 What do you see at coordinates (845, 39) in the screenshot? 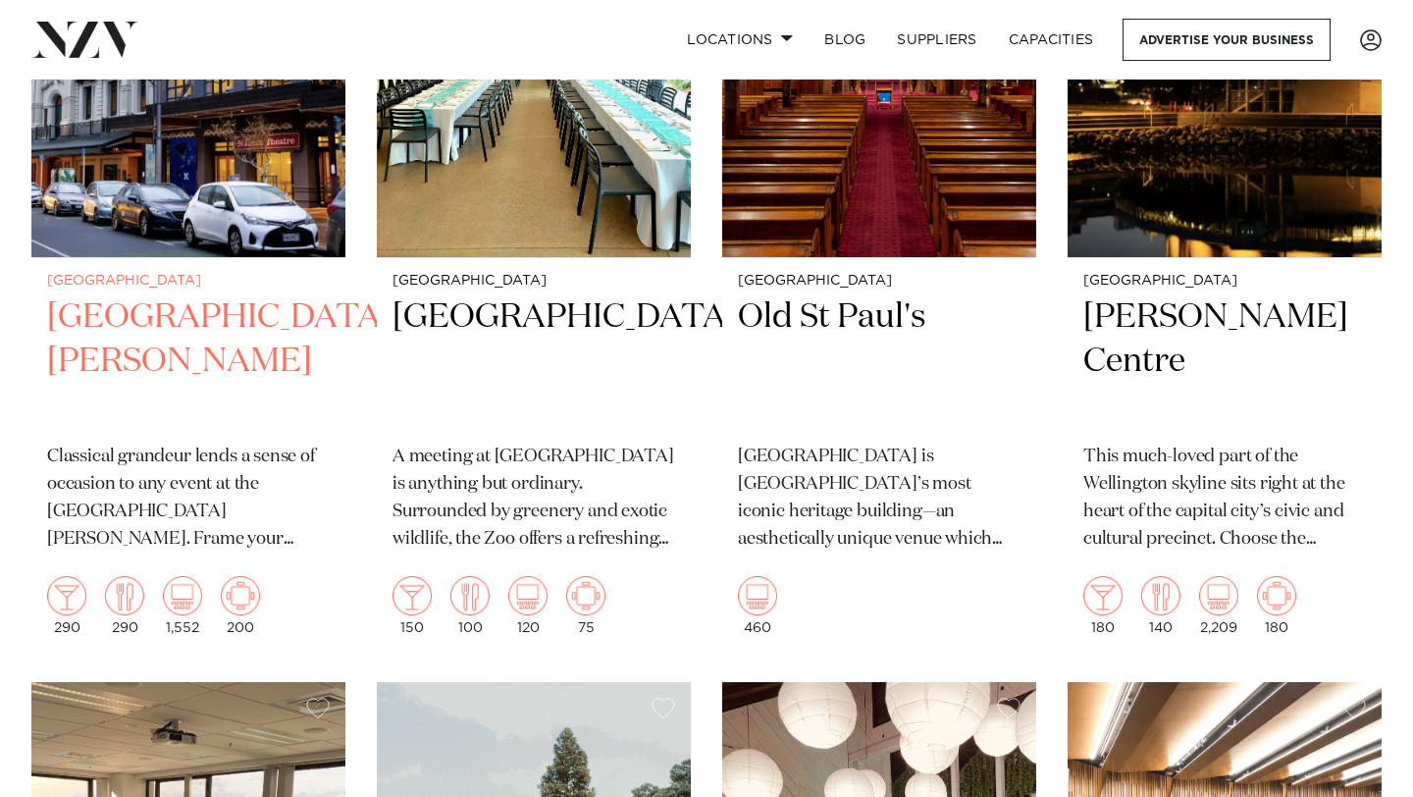
I see `a: BLOG` at bounding box center [845, 39].